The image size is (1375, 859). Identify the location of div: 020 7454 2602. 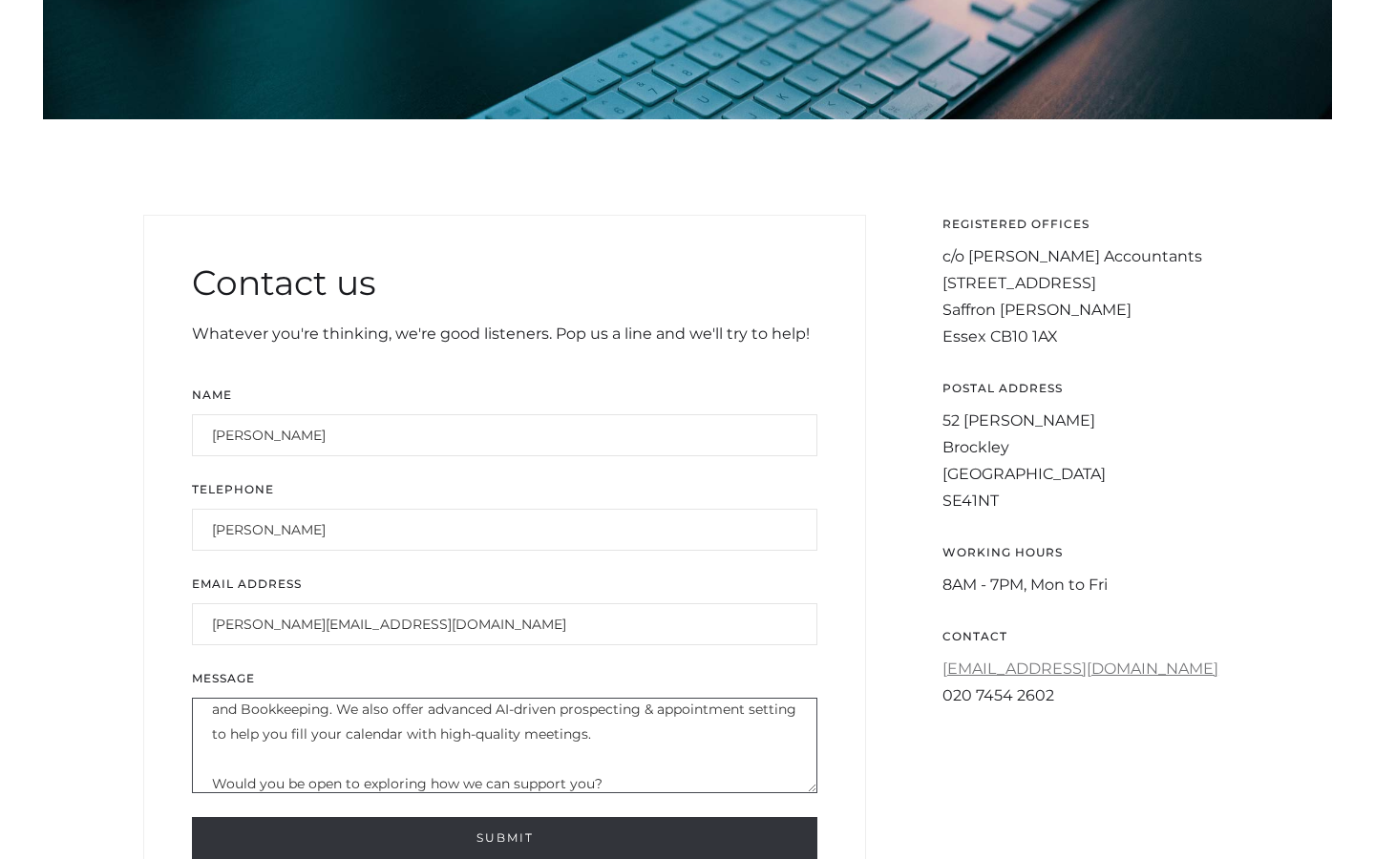
(1086, 696).